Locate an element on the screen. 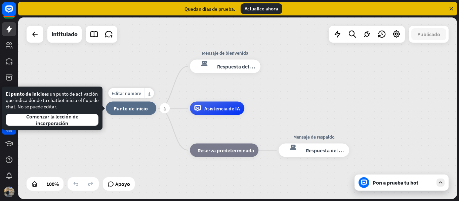  font: Editar nombre is located at coordinates (126, 93).